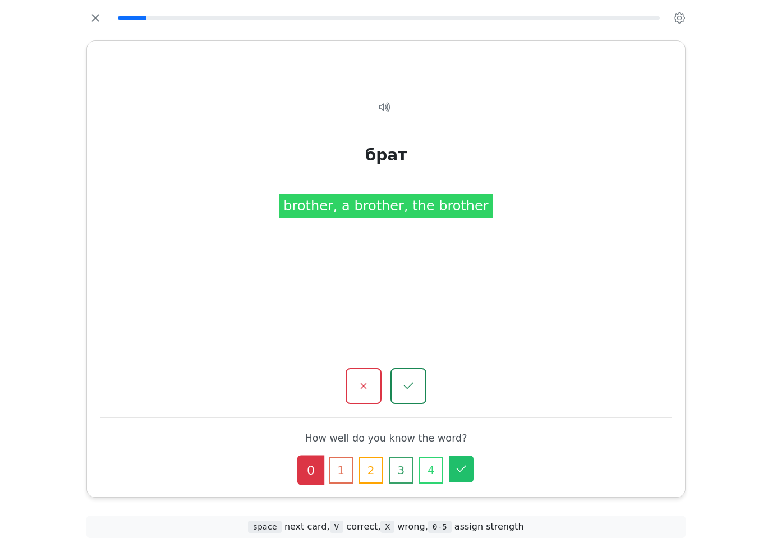 The height and width of the screenshot is (547, 772). What do you see at coordinates (386, 438) in the screenshot?
I see `div: How well do you know the word?` at bounding box center [386, 438].